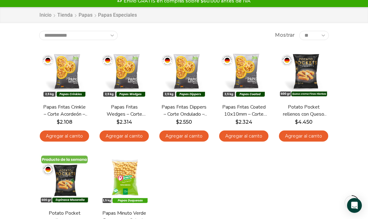 This screenshot has width=368, height=219. I want to click on a: Papas Fritas Dippers – Corte Ondulado – Caja 10 kg, so click(184, 111).